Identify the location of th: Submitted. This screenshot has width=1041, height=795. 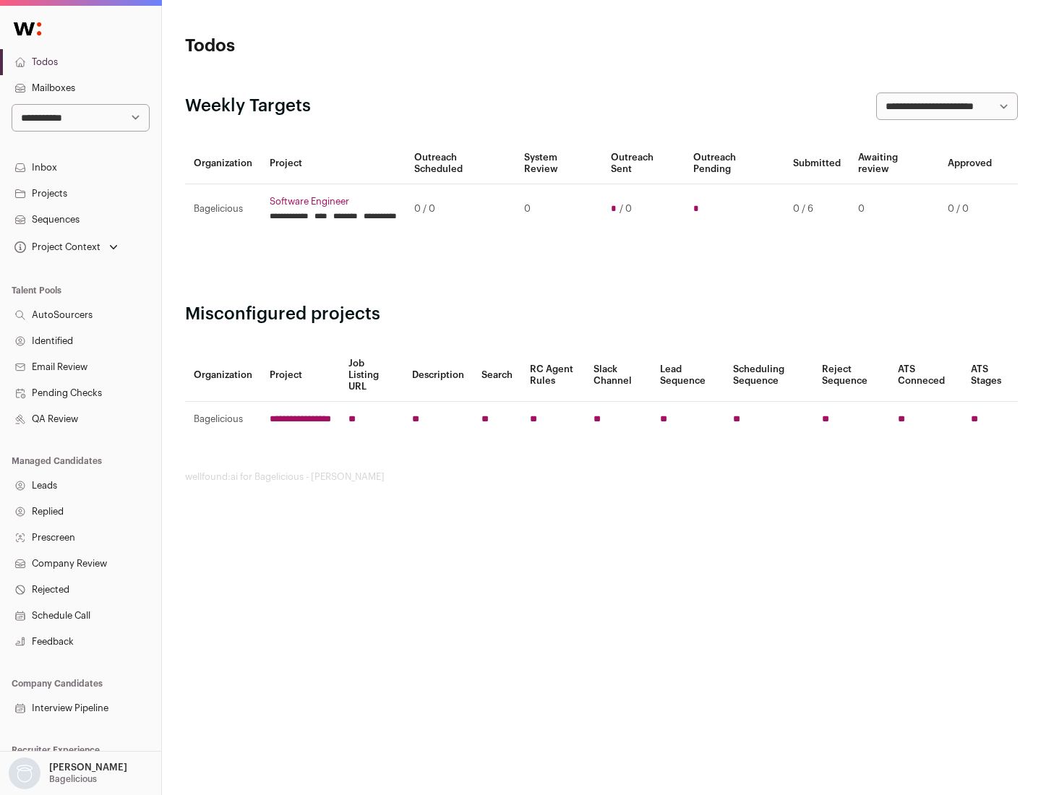
(817, 163).